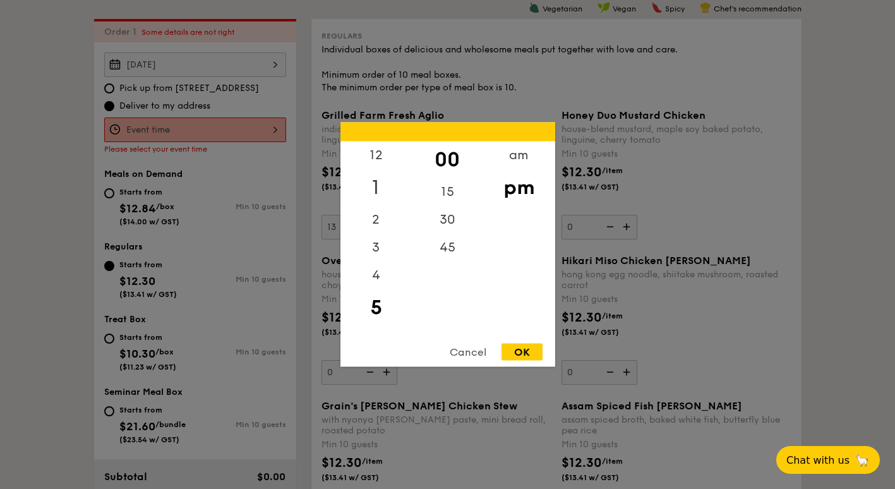 This screenshot has width=895, height=489. I want to click on div: 00, so click(447, 160).